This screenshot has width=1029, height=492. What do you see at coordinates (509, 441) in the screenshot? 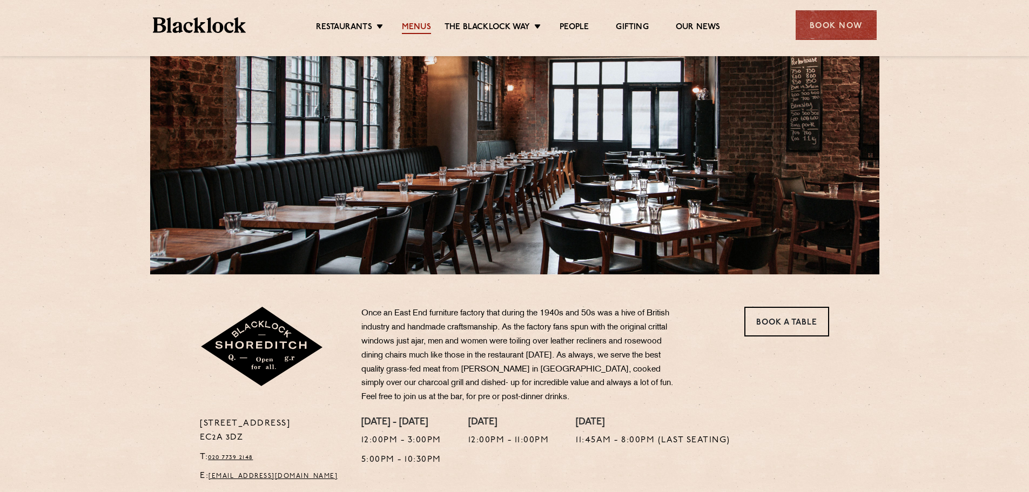
I see `p: 12:00pm - 11:00pm` at bounding box center [509, 441].